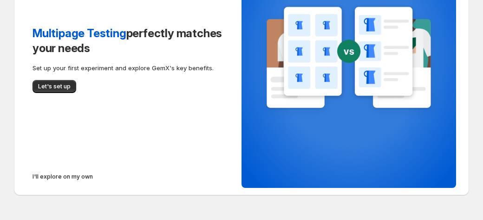  What do you see at coordinates (128, 41) in the screenshot?
I see `h2: perfectly matches your needs` at bounding box center [128, 41].